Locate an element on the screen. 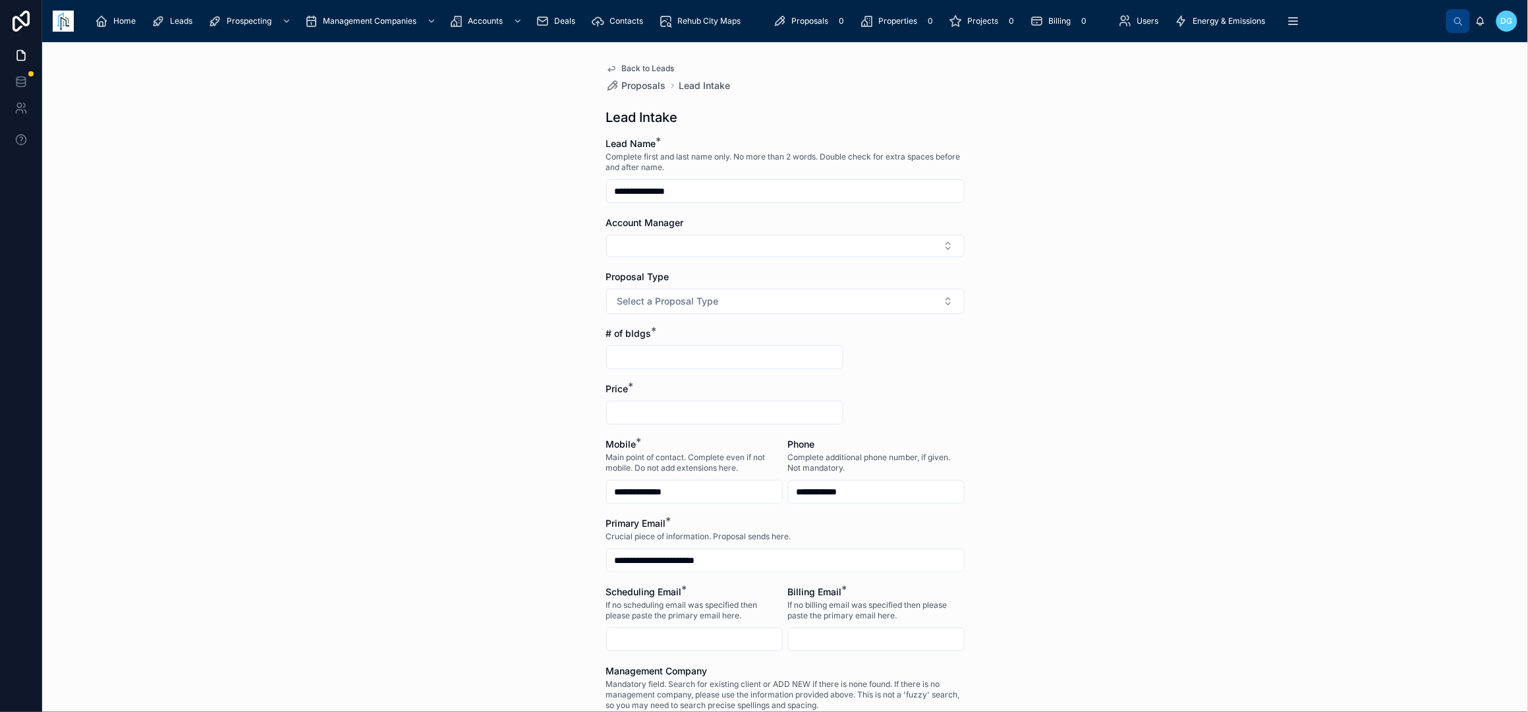 This screenshot has width=1528, height=712. span: Management Company is located at coordinates (657, 670).